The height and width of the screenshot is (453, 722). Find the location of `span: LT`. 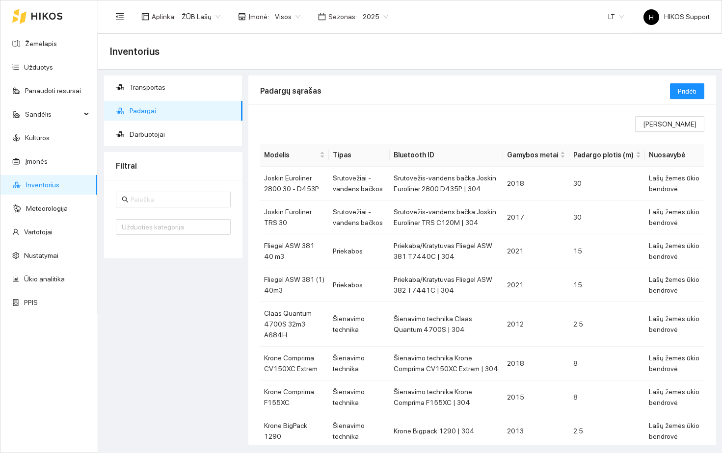

span: LT is located at coordinates (616, 17).